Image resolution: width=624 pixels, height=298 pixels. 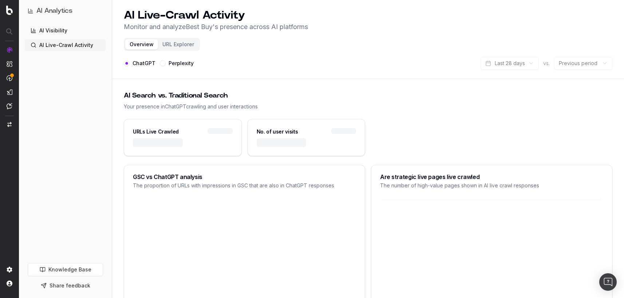 I want to click on div: The number of high-value pages shown in AI live crawl responses, so click(x=491, y=186).